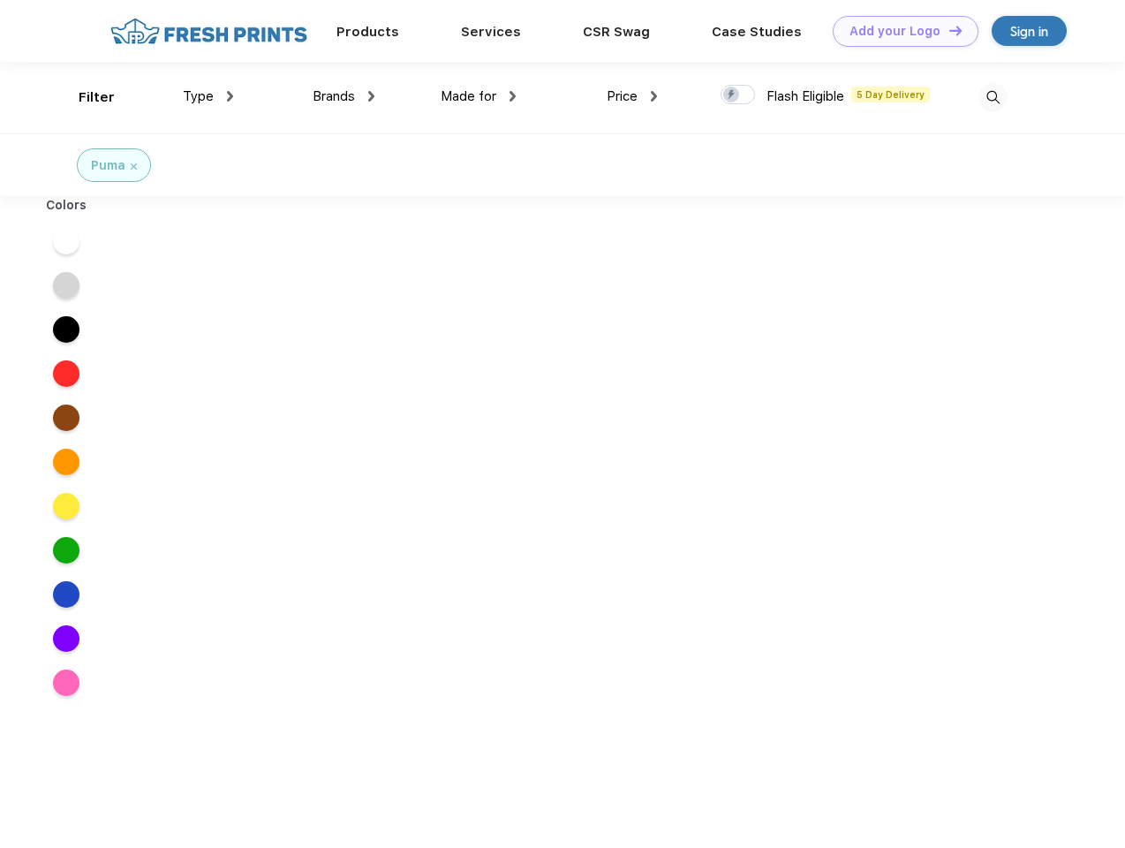 The image size is (1125, 848). I want to click on a: Sign in, so click(1029, 31).